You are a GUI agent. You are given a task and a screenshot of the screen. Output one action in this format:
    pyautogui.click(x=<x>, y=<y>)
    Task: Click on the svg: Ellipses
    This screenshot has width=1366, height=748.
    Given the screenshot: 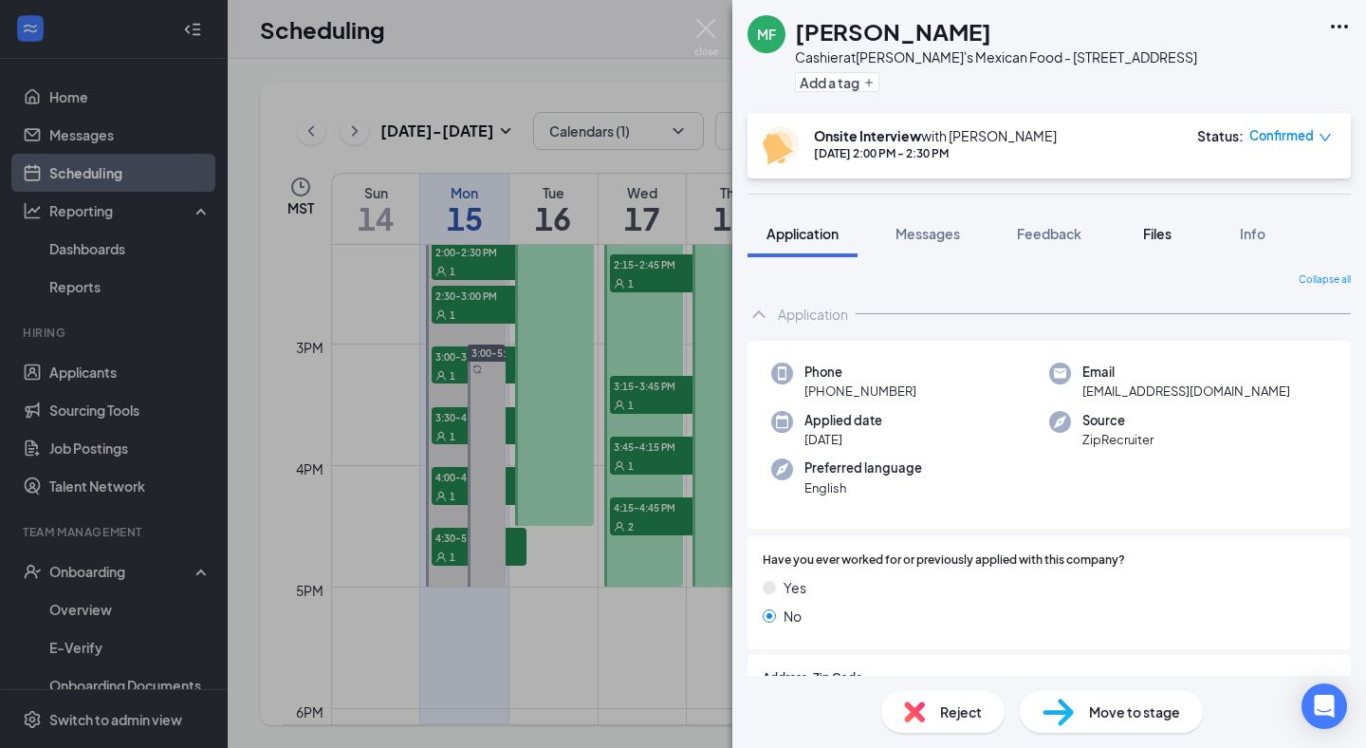 What is the action you would take?
    pyautogui.click(x=1340, y=27)
    